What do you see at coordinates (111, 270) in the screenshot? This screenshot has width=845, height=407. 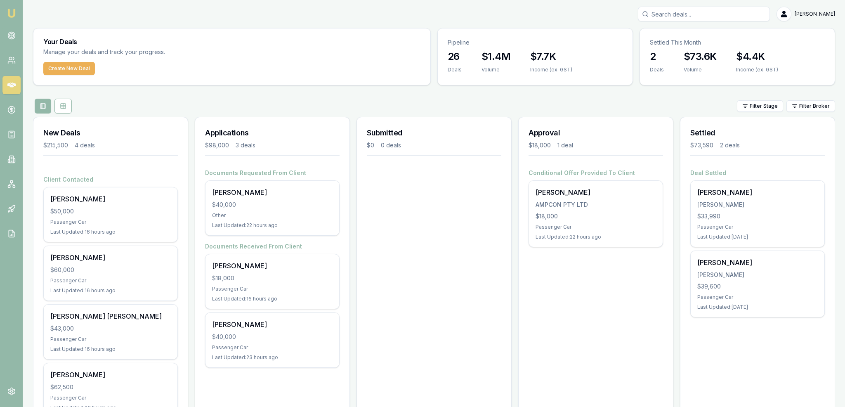 I see `div: $60,000` at bounding box center [111, 270].